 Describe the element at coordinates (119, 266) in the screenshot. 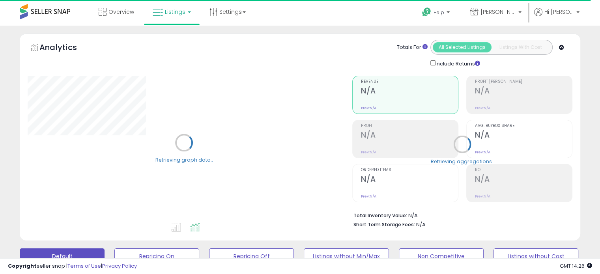

I see `a: Privacy Policy` at that location.